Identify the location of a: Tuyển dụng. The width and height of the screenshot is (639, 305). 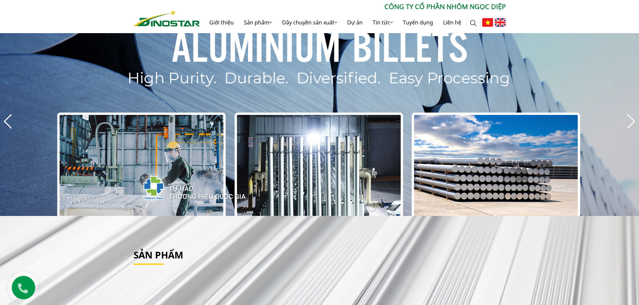
(418, 22).